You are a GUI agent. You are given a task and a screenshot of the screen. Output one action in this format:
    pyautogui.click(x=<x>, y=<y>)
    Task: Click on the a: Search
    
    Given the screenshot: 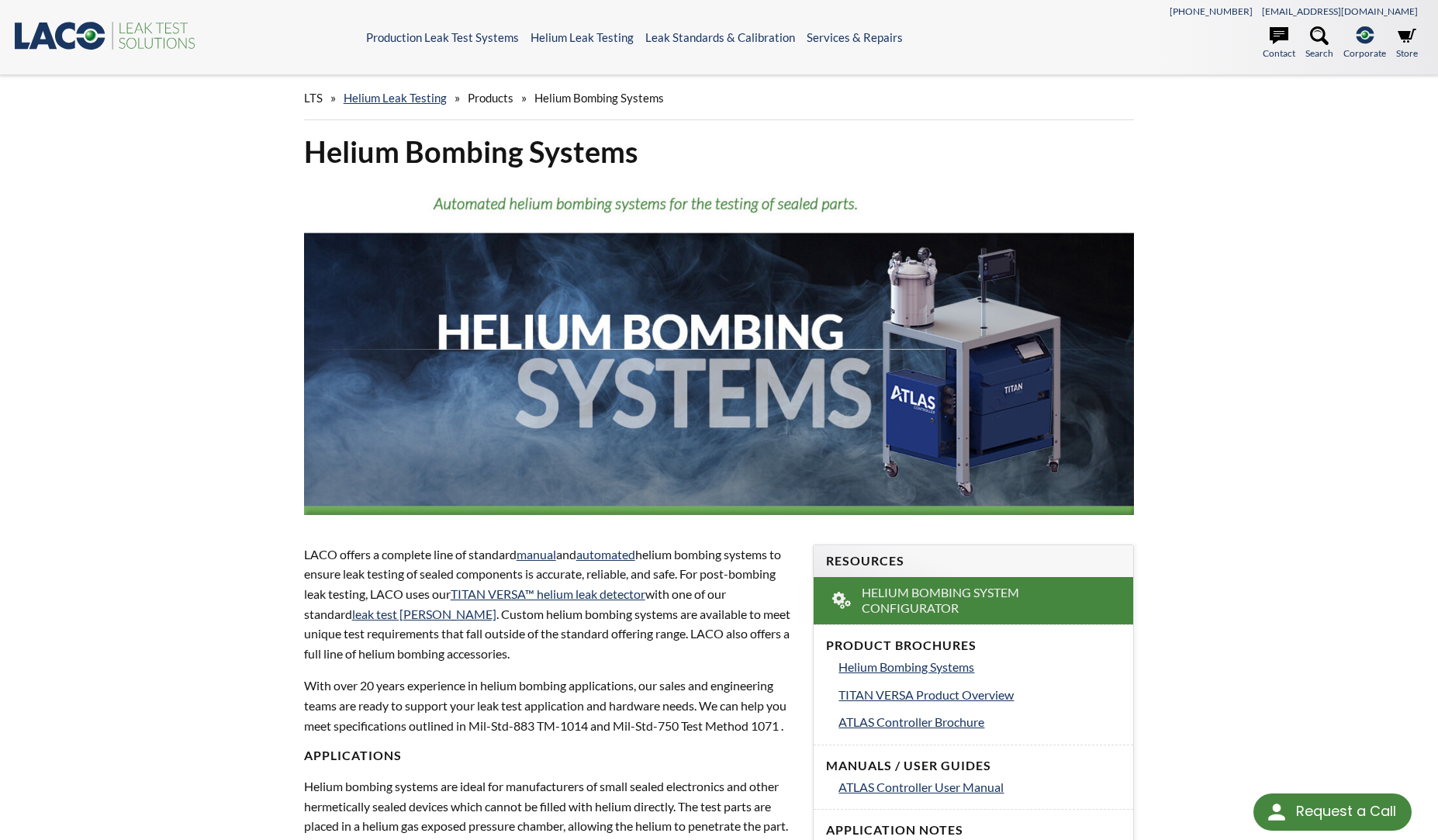 What is the action you would take?
    pyautogui.click(x=1319, y=44)
    